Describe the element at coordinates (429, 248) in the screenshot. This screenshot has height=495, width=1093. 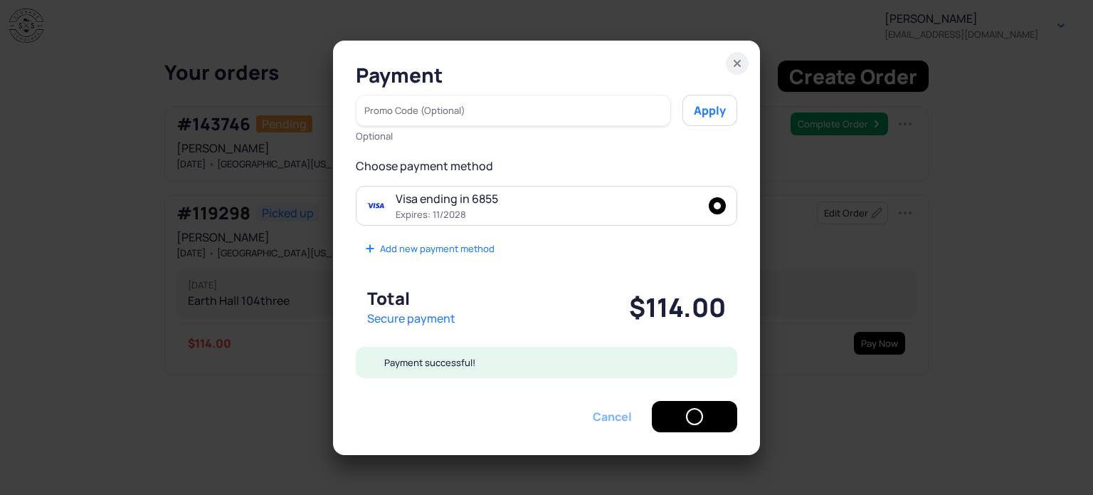
I see `button: Add new payment method` at that location.